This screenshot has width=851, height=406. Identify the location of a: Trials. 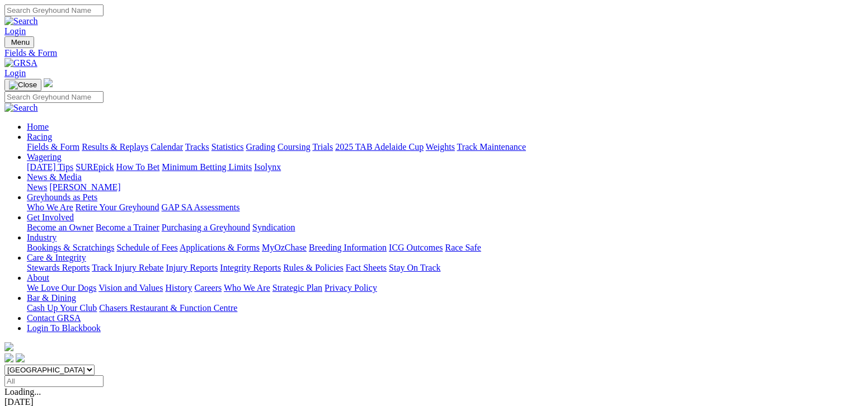
(322, 147).